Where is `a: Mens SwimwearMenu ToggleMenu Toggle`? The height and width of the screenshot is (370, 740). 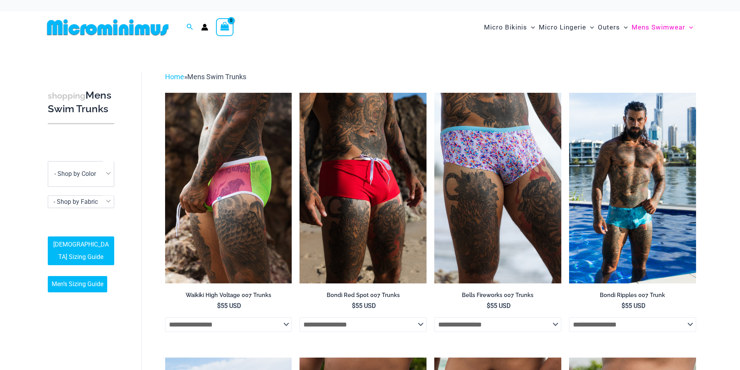
a: Mens SwimwearMenu ToggleMenu Toggle is located at coordinates (662, 27).